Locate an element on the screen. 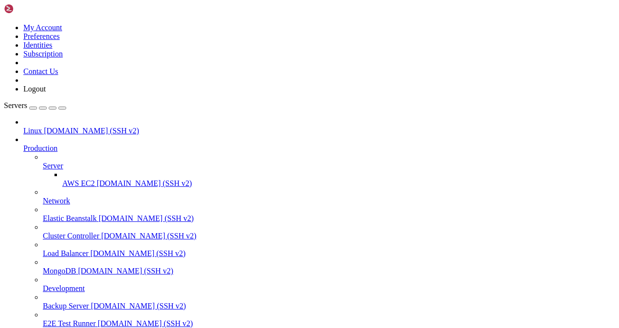 Image resolution: width=619 pixels, height=328 pixels. span: Server is located at coordinates (53, 166).